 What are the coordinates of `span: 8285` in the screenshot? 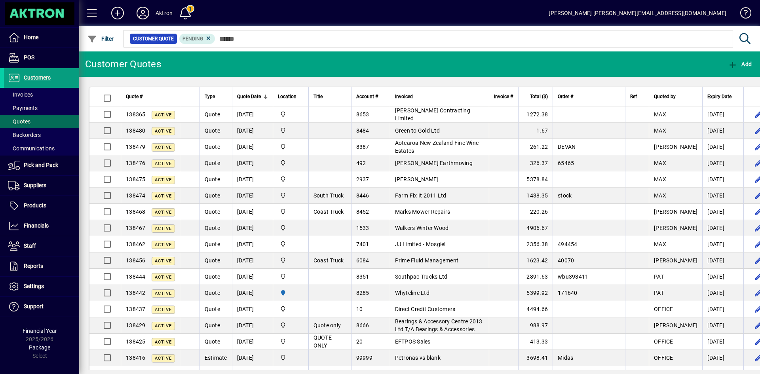 It's located at (363, 293).